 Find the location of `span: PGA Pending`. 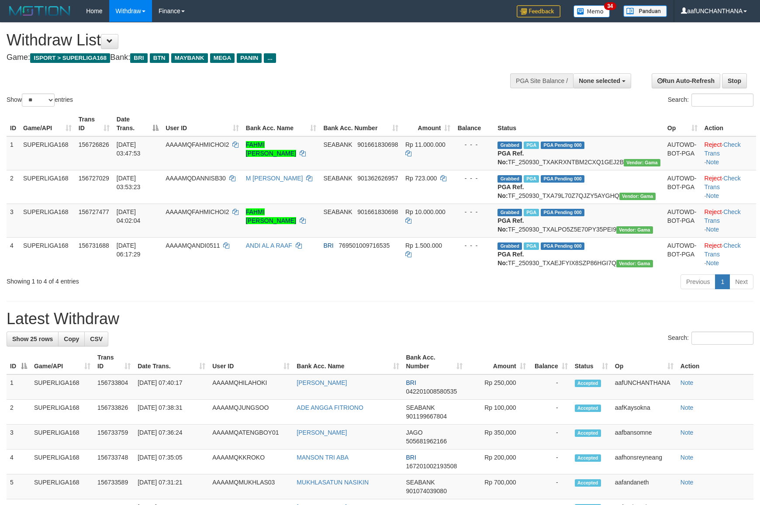

span: PGA Pending is located at coordinates (562, 145).